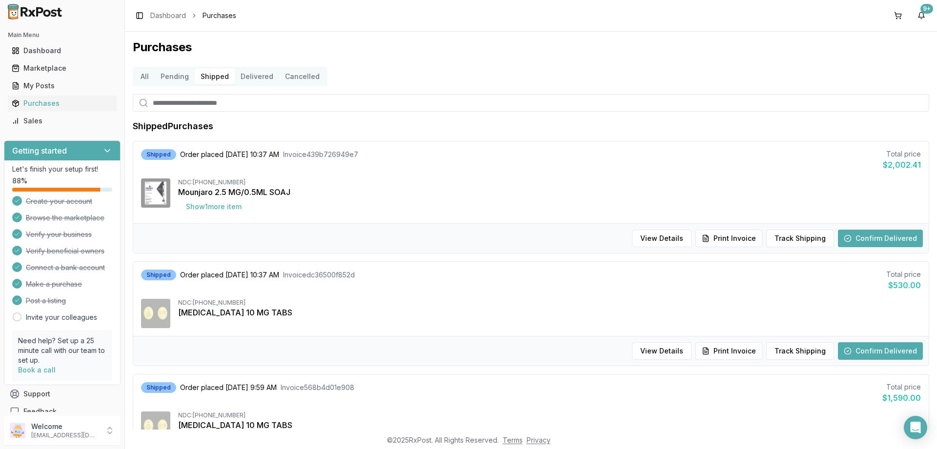 Image resolution: width=937 pixels, height=449 pixels. Describe the element at coordinates (40, 412) in the screenshot. I see `span: Feedback` at that location.